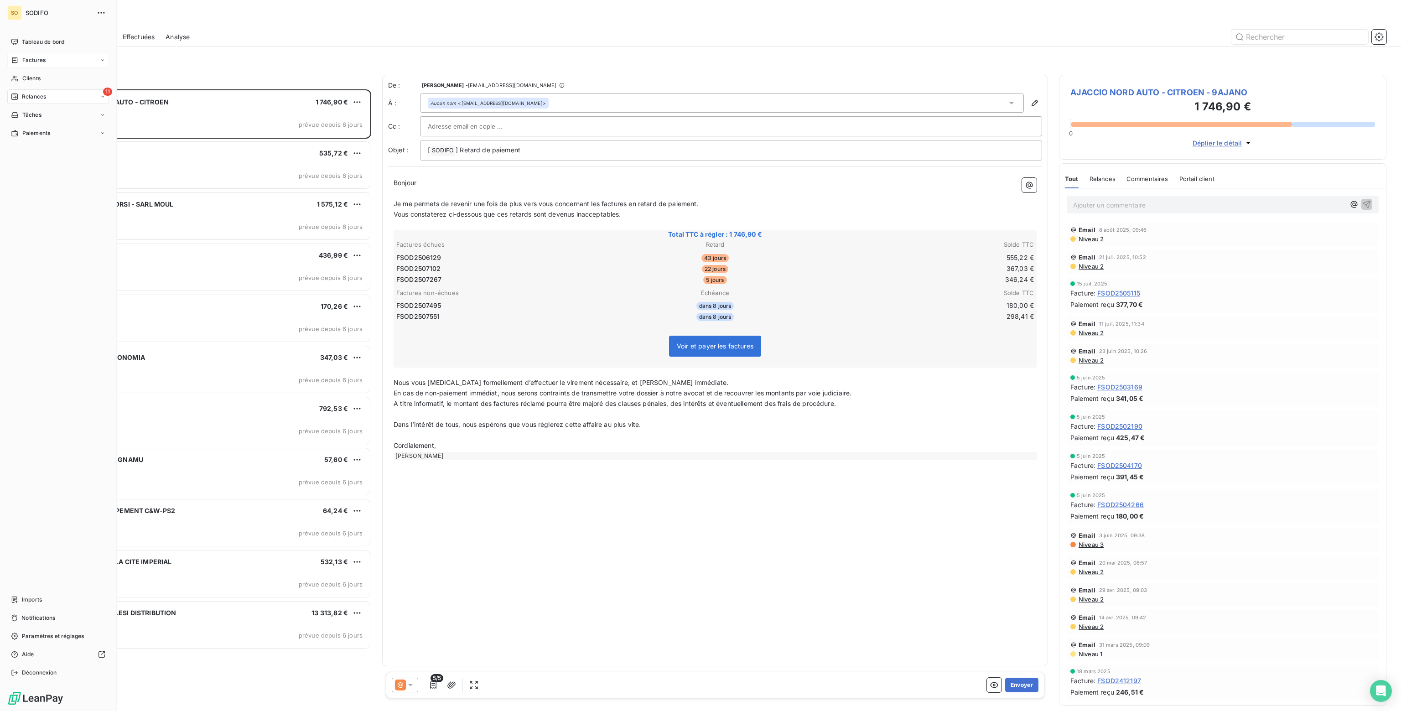 The height and width of the screenshot is (711, 1401). What do you see at coordinates (546, 203) in the screenshot?
I see `span: Je me permets de revenir une fois de plus vers vous concernant les factures en retard de paiement.` at bounding box center [546, 203].